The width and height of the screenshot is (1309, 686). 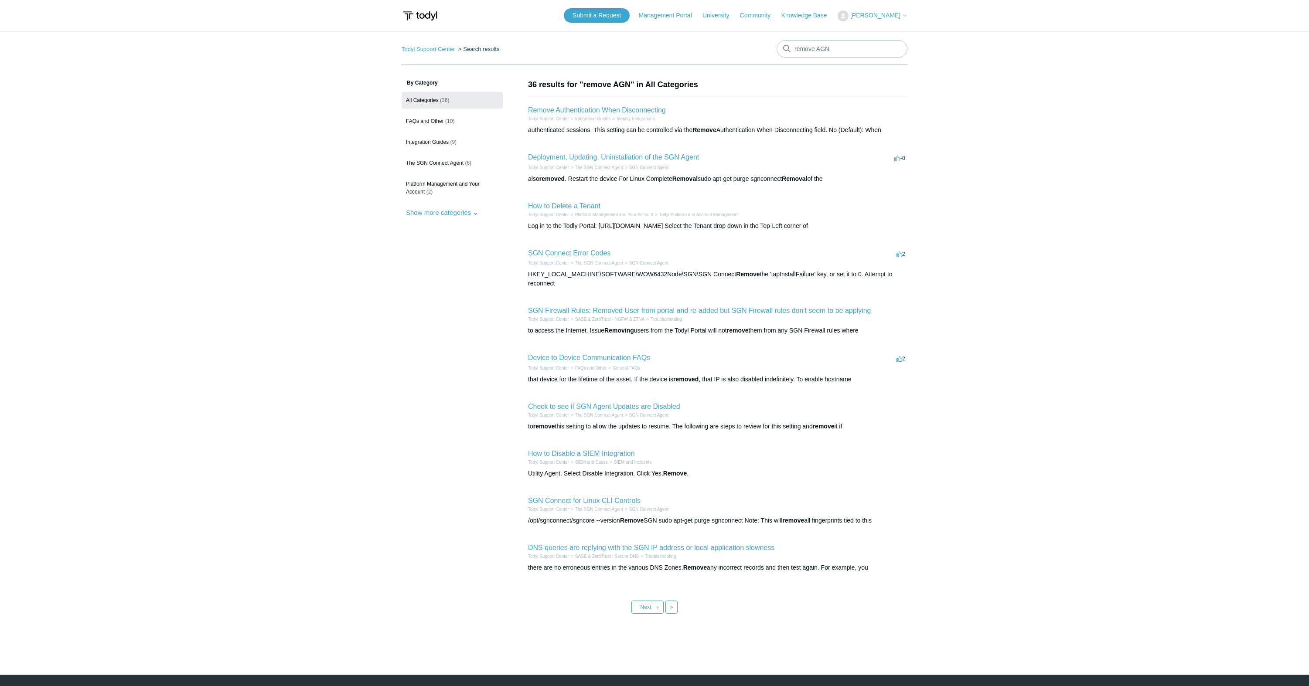 What do you see at coordinates (425, 121) in the screenshot?
I see `span: FAQs and Other` at bounding box center [425, 121].